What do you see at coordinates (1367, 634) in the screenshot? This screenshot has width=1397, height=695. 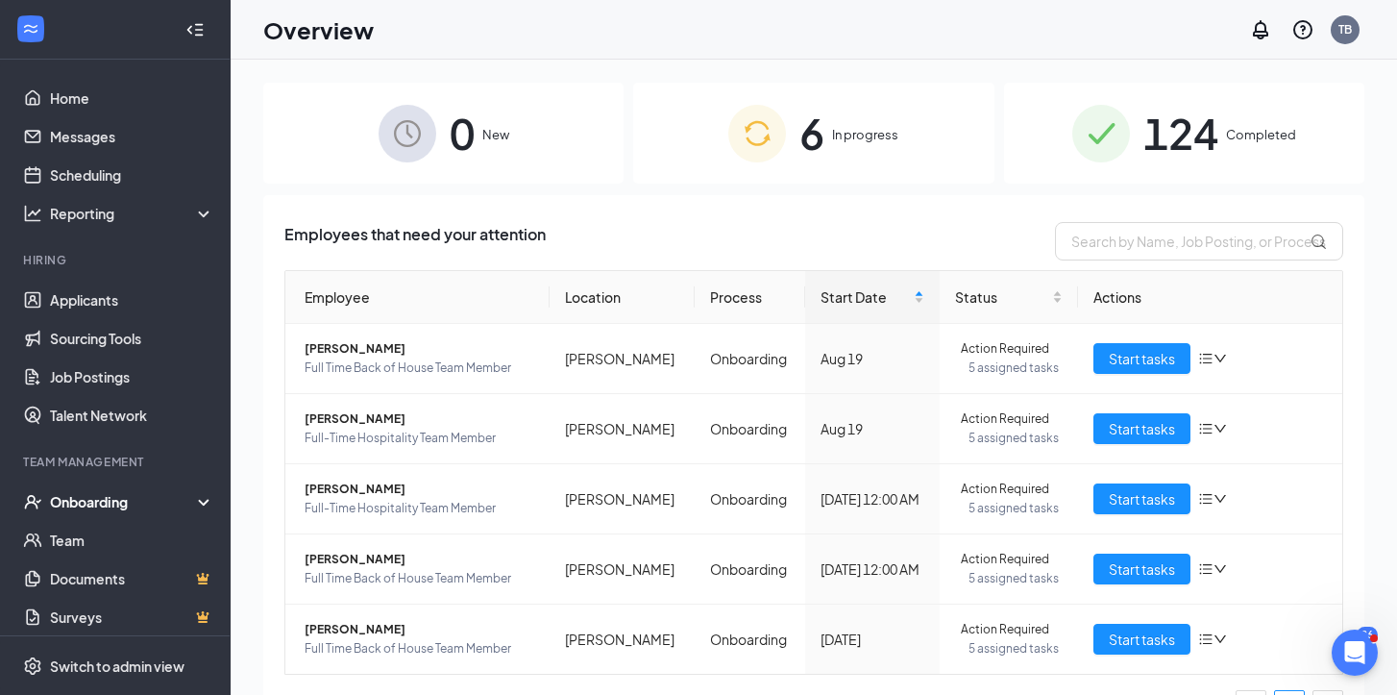 I see `div: 26` at bounding box center [1367, 634].